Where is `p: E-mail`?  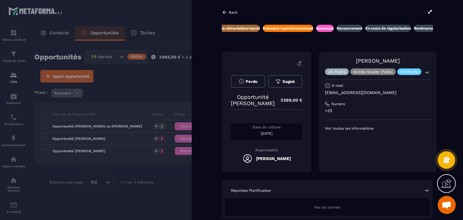 p: E-mail is located at coordinates (338, 86).